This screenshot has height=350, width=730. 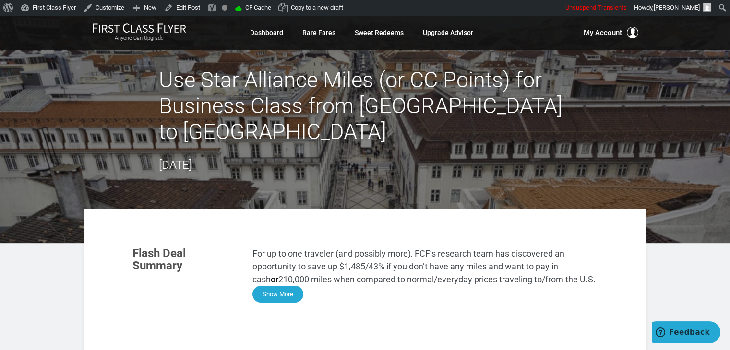 What do you see at coordinates (448, 33) in the screenshot?
I see `a: Upgrade Advisor` at bounding box center [448, 33].